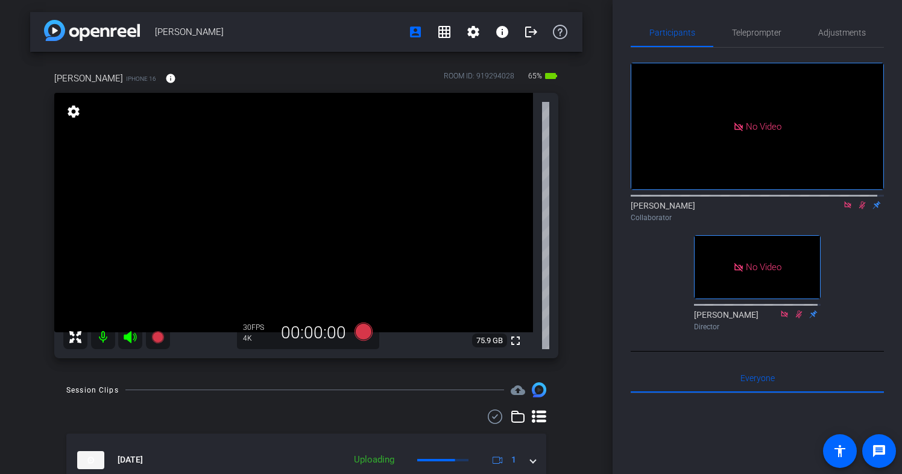 The width and height of the screenshot is (902, 474). Describe the element at coordinates (374, 459) in the screenshot. I see `div: Uploading` at that location.